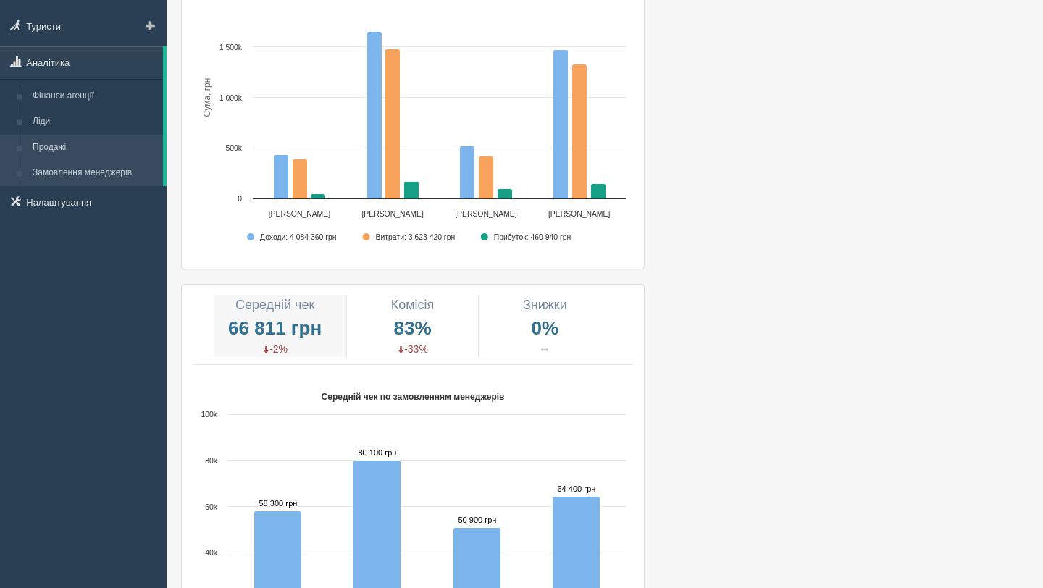  Describe the element at coordinates (545, 328) in the screenshot. I see `span: 0%` at that location.